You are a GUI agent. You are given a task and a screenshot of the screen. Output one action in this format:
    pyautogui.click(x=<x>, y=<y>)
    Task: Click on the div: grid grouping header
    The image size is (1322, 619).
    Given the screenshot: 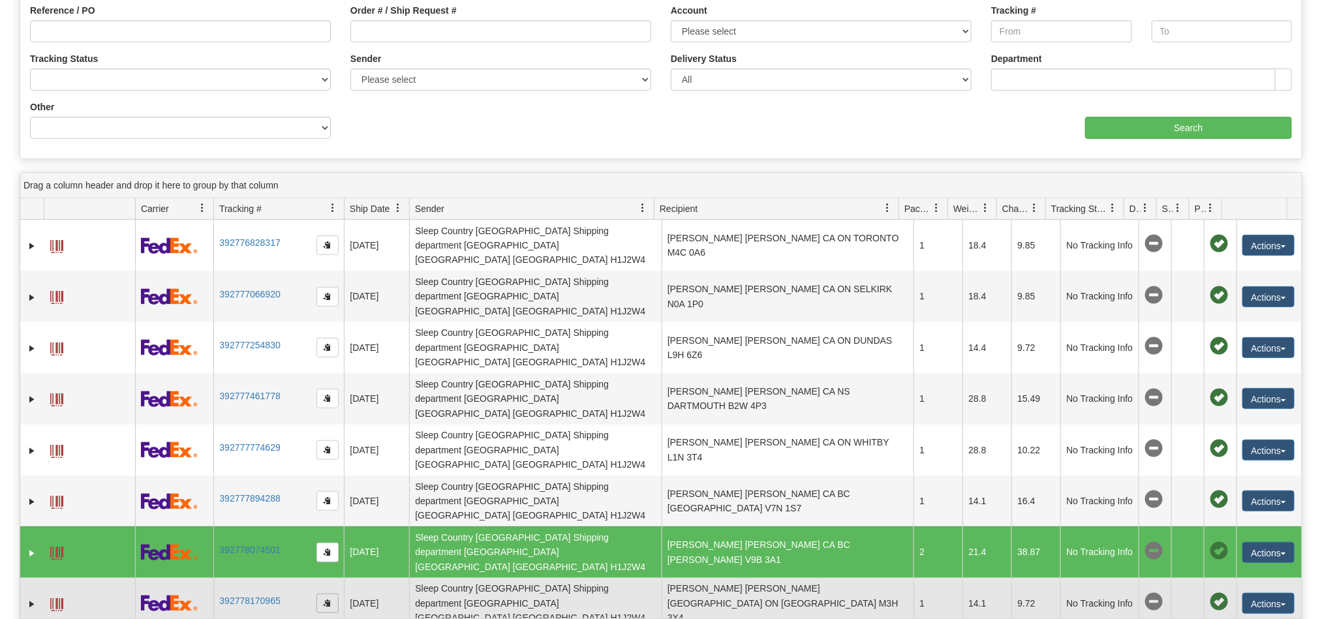 What is the action you would take?
    pyautogui.click(x=661, y=185)
    